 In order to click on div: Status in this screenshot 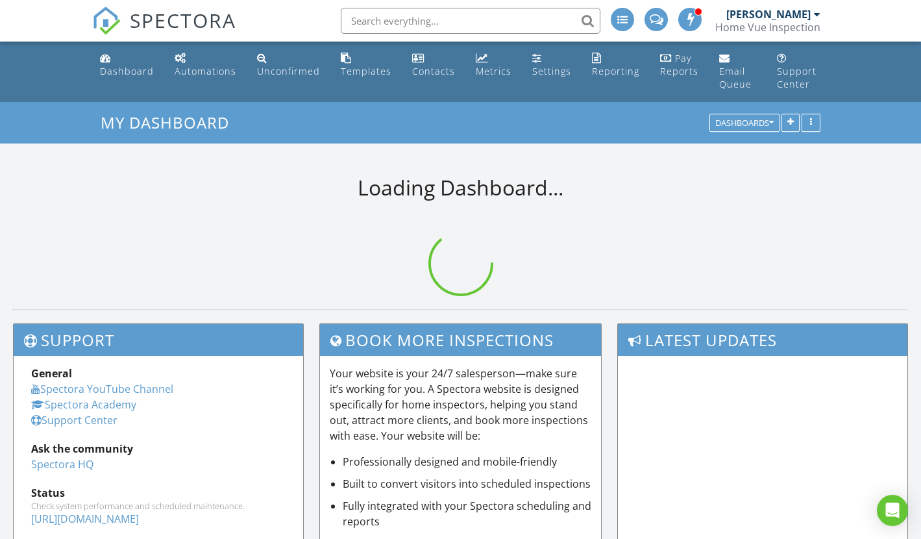, I will do `click(158, 493)`.